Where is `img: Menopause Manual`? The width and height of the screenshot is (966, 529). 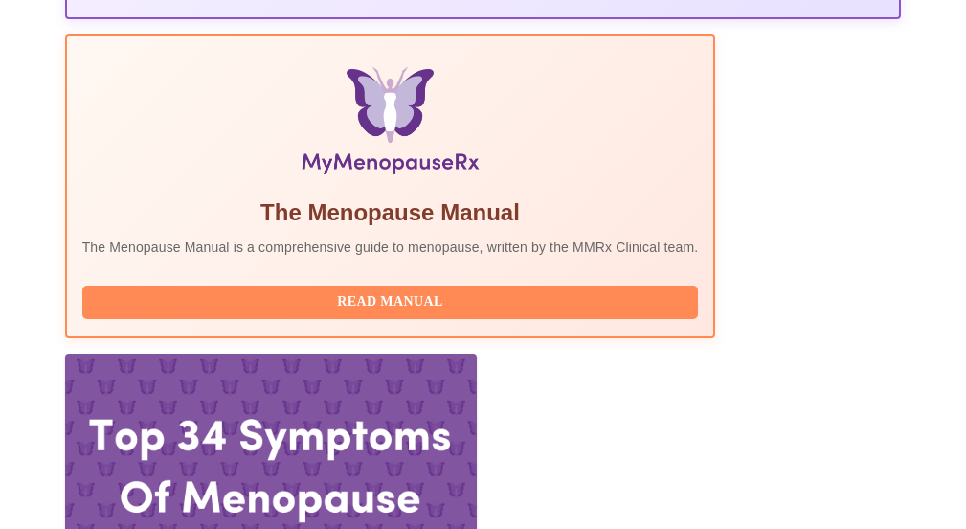 img: Menopause Manual is located at coordinates (390, 125).